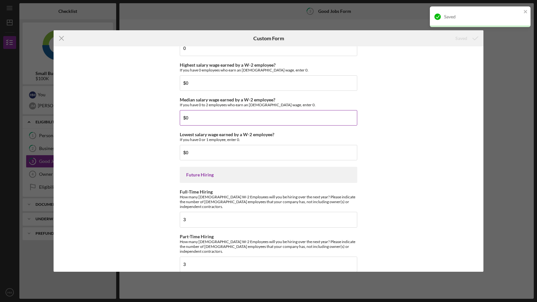 The image size is (537, 302). I want to click on button: Saved, so click(466, 38).